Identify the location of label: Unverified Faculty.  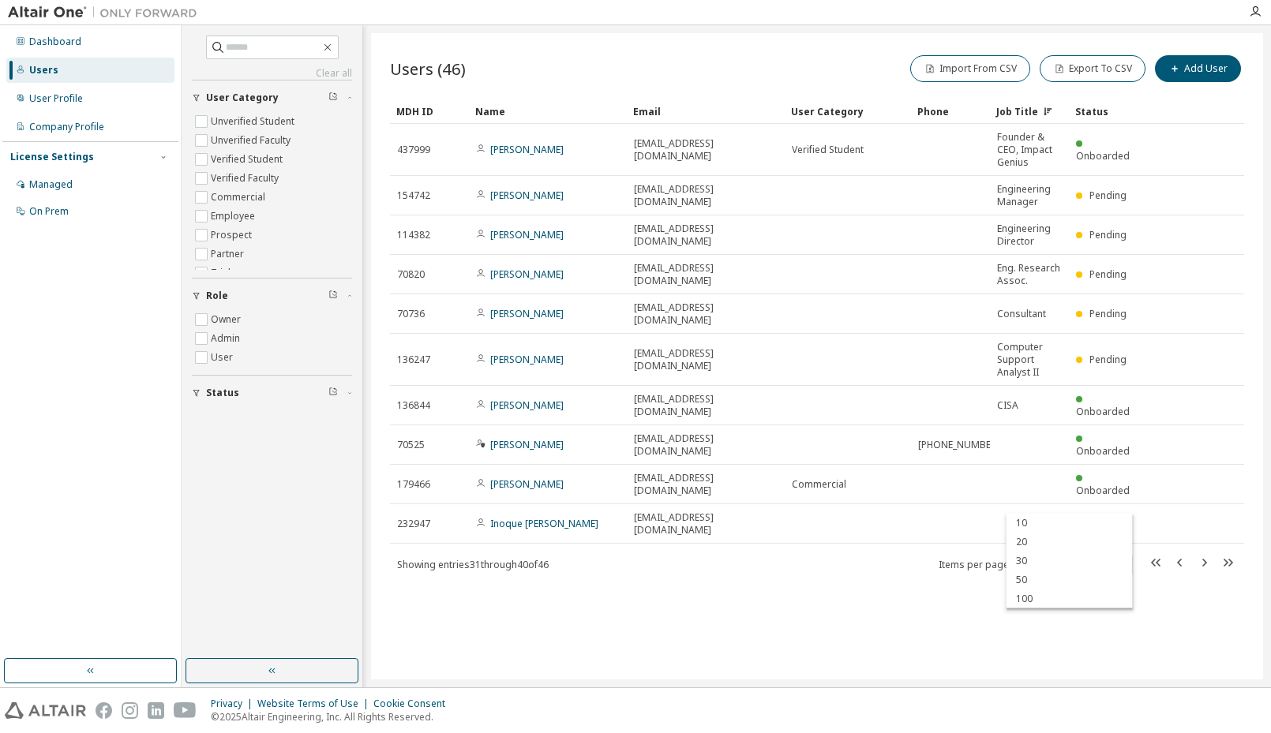
(252, 141).